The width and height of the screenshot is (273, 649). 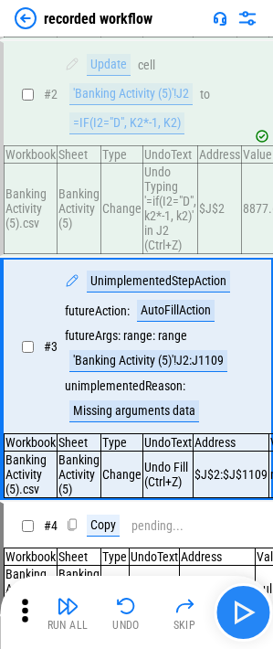 What do you see at coordinates (50, 525) in the screenshot?
I see `span: # 4` at bounding box center [50, 525].